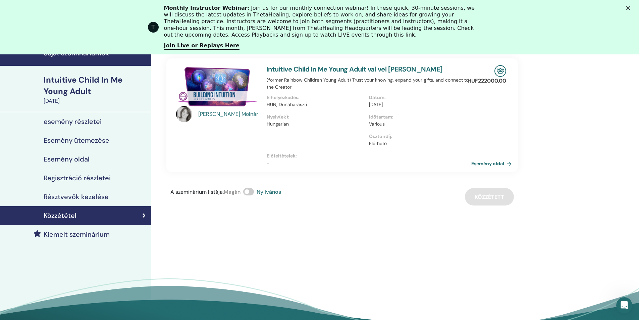  I want to click on a: Esemény oldal, so click(493, 163).